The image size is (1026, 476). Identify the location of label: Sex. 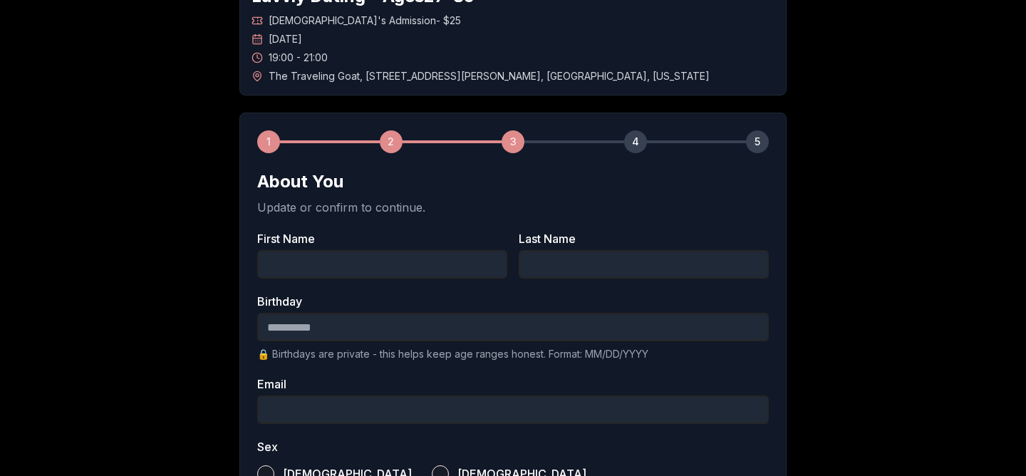
(513, 447).